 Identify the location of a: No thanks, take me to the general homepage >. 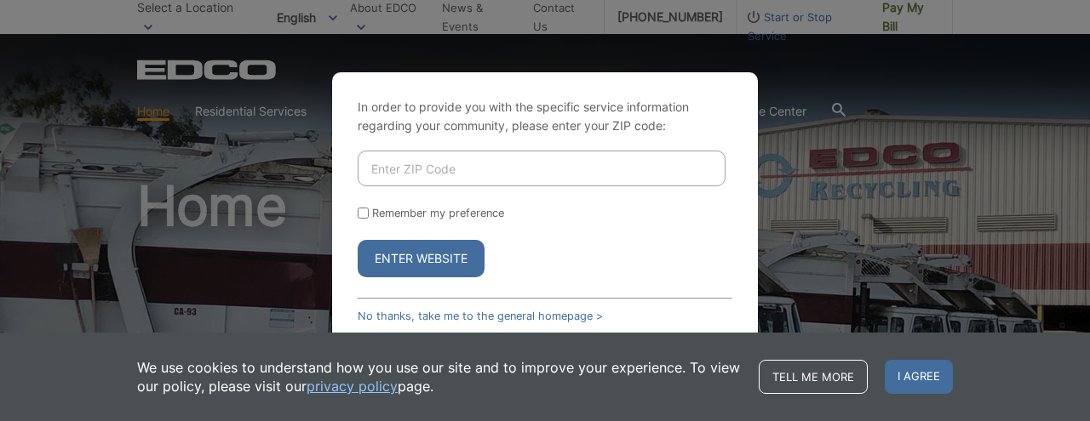
(480, 316).